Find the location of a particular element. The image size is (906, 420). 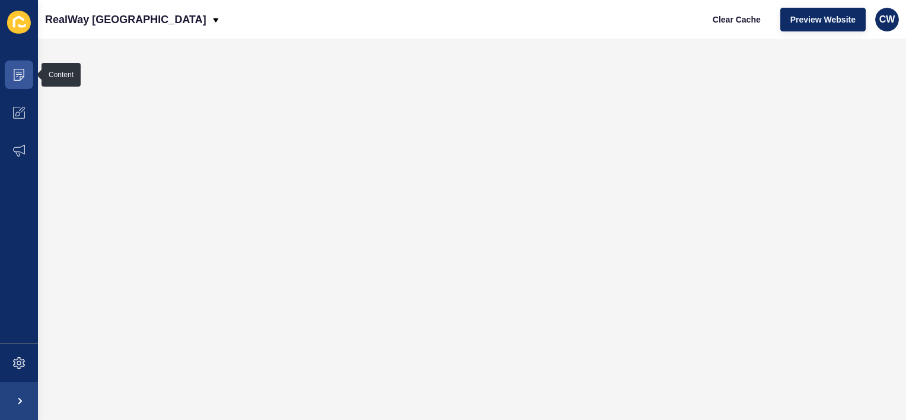

span: CW is located at coordinates (887, 20).